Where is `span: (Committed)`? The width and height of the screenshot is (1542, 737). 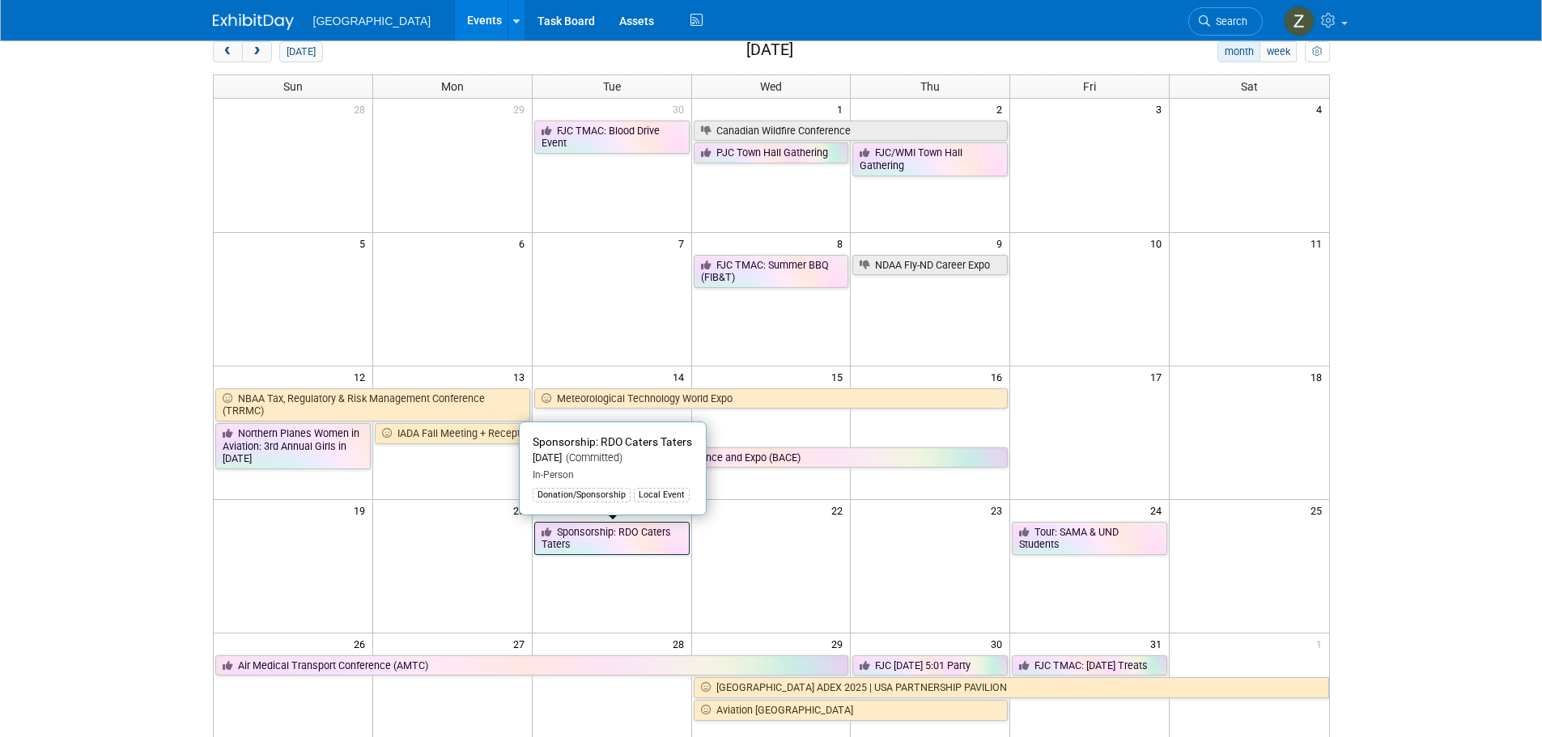 span: (Committed) is located at coordinates (592, 457).